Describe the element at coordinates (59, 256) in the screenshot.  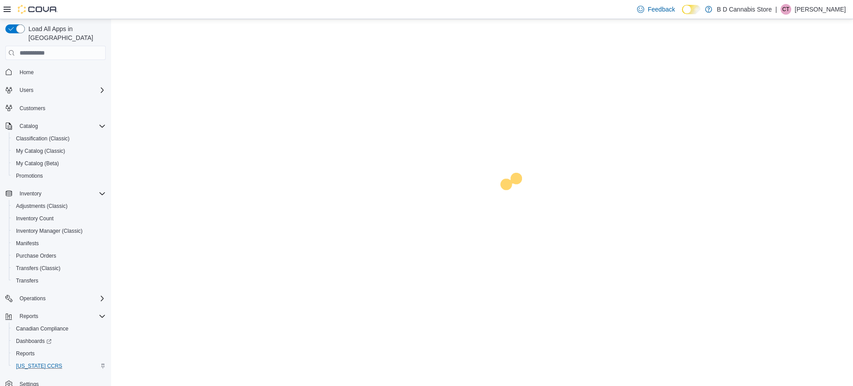
I see `button: Purchase Orders` at that location.